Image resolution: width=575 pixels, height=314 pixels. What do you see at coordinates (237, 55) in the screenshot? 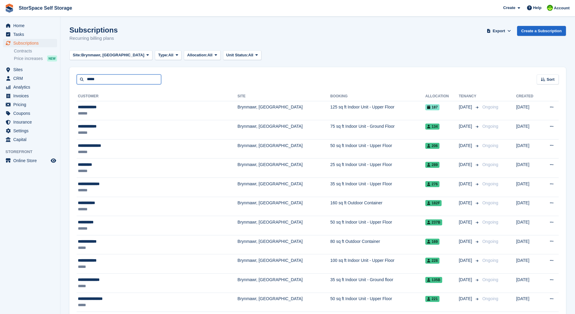
I see `span: Unit Status:` at bounding box center [237, 55].